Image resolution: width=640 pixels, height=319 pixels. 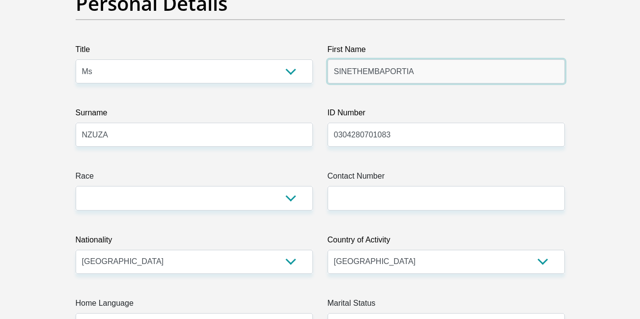 I want to click on input: ID Number, so click(x=446, y=135).